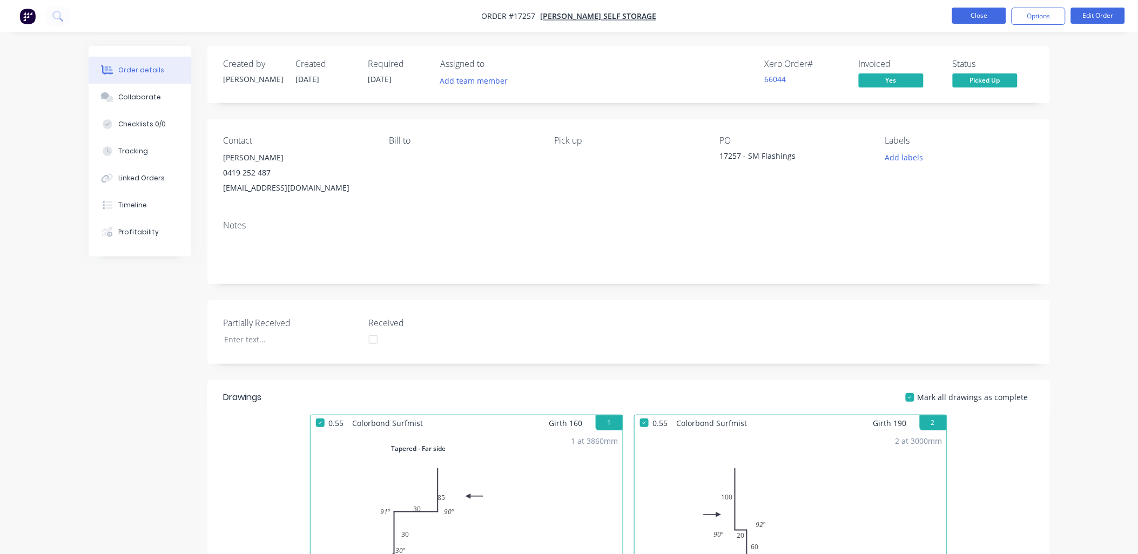  What do you see at coordinates (805, 64) in the screenshot?
I see `div: Xero Order #` at bounding box center [805, 64].